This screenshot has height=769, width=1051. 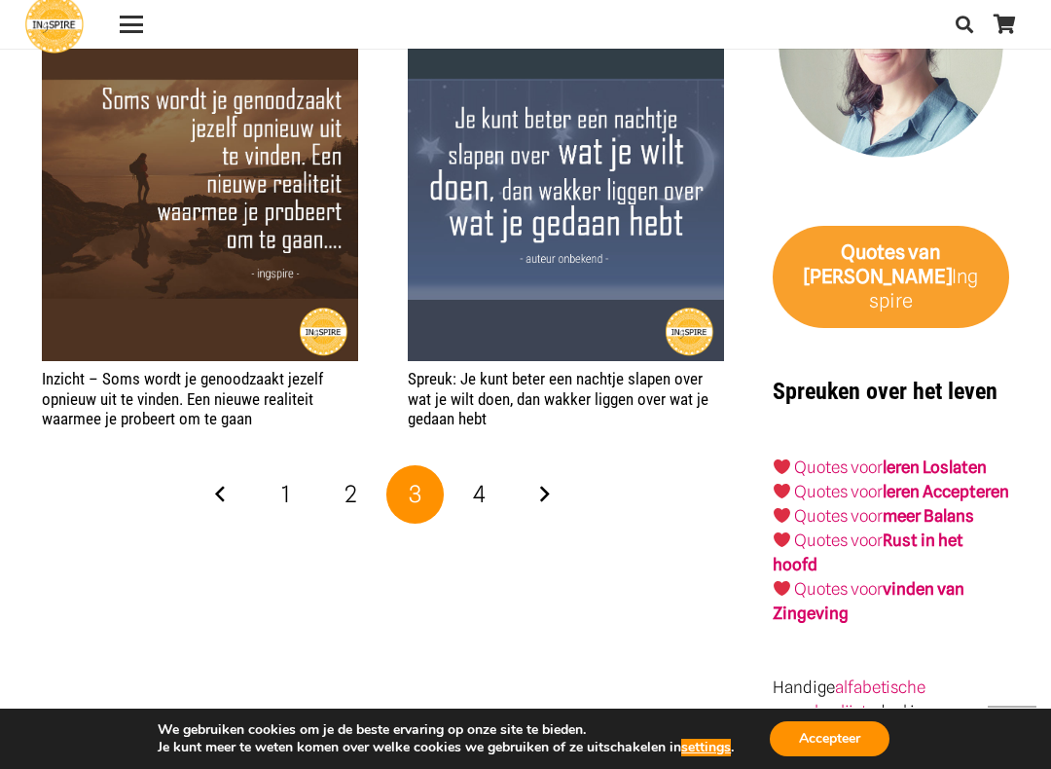 I want to click on a: leren Accepteren, so click(x=946, y=491).